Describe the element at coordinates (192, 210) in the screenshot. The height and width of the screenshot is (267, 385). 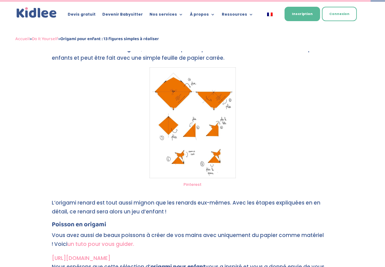
I see `p: L’origami renard est tout aussi mignon que les renards eux-mêmes. Avec les étapes expliquées en e...` at that location.